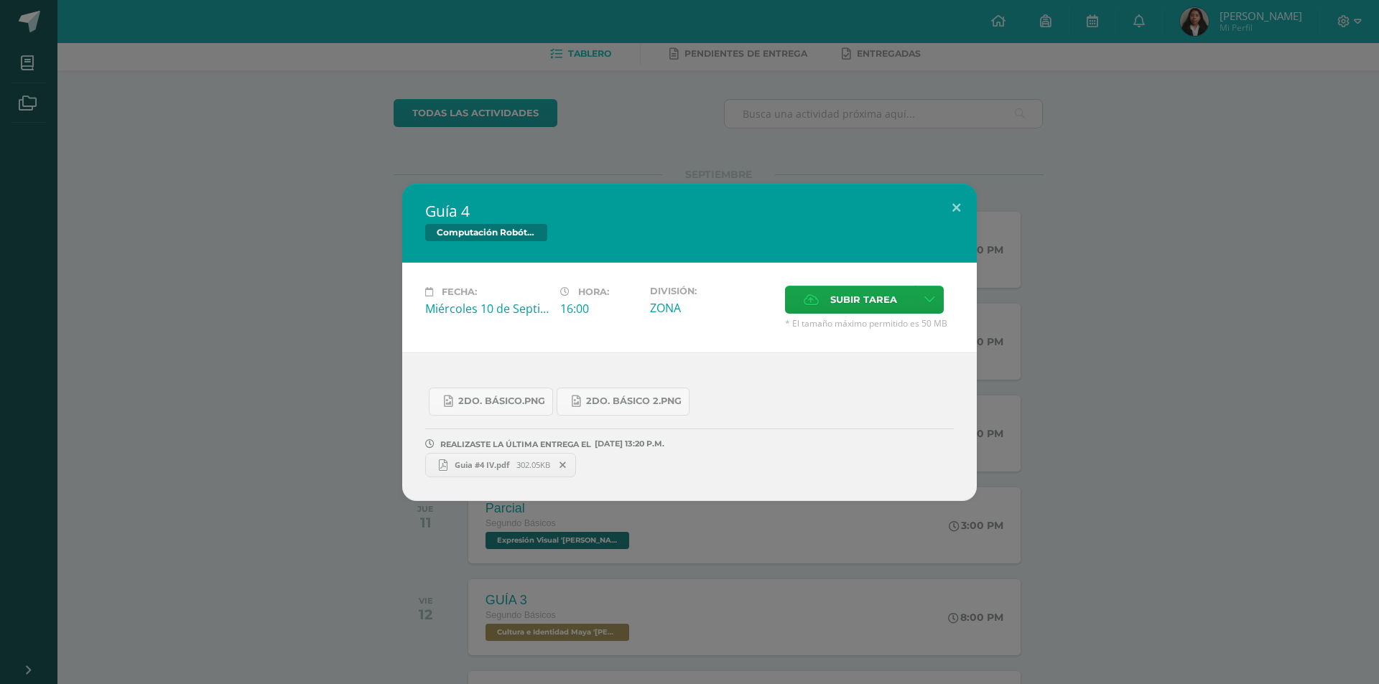 The height and width of the screenshot is (684, 1379). What do you see at coordinates (487, 309) in the screenshot?
I see `div: Miércoles 10 de Septiembre` at bounding box center [487, 309].